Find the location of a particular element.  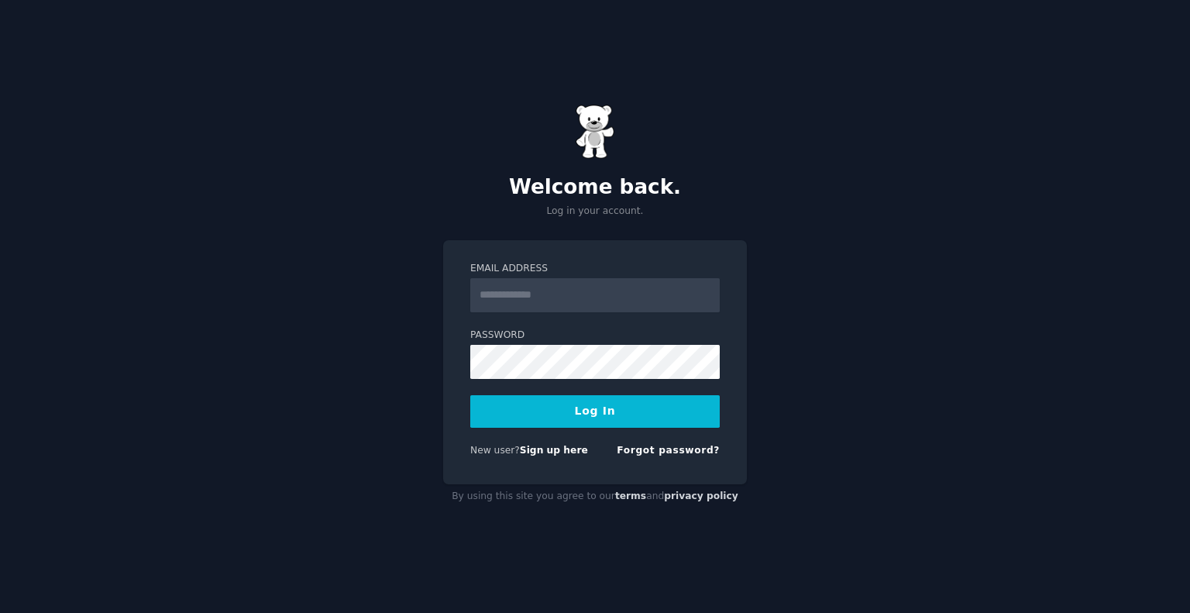

div: By using this site you agree to our and is located at coordinates (595, 497).